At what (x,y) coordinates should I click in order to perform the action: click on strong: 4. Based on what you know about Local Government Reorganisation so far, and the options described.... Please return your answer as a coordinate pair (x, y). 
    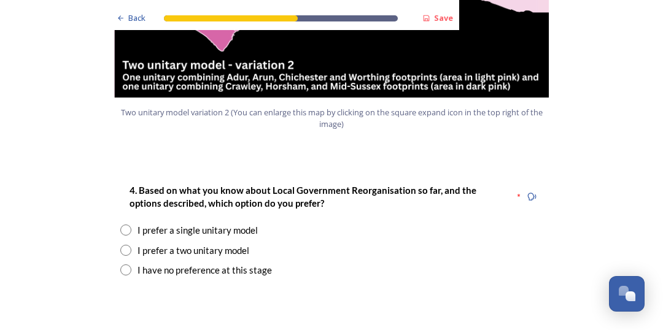
    Looking at the image, I should click on (304, 196).